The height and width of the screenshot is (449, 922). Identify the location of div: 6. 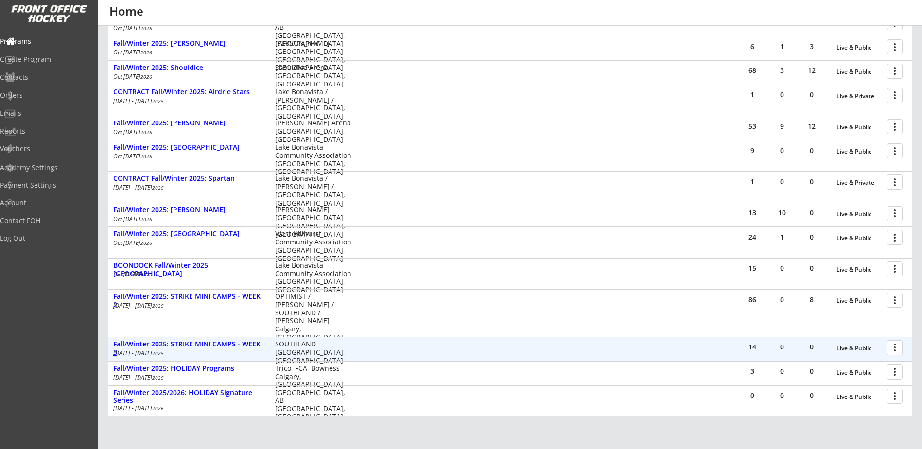
(752, 47).